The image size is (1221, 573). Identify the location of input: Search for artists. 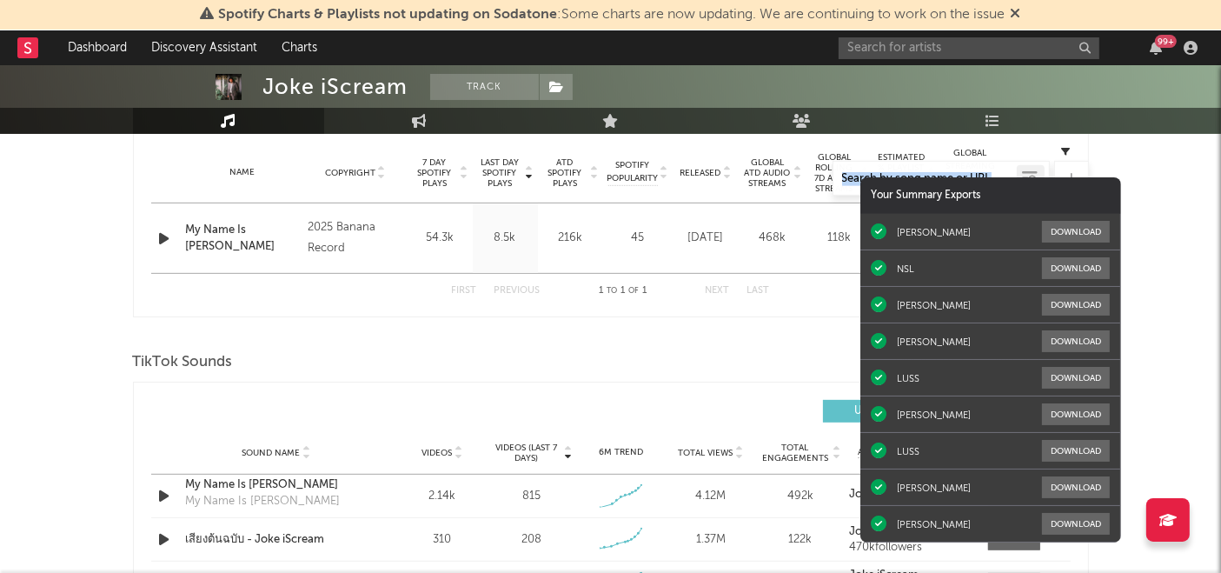
(969, 48).